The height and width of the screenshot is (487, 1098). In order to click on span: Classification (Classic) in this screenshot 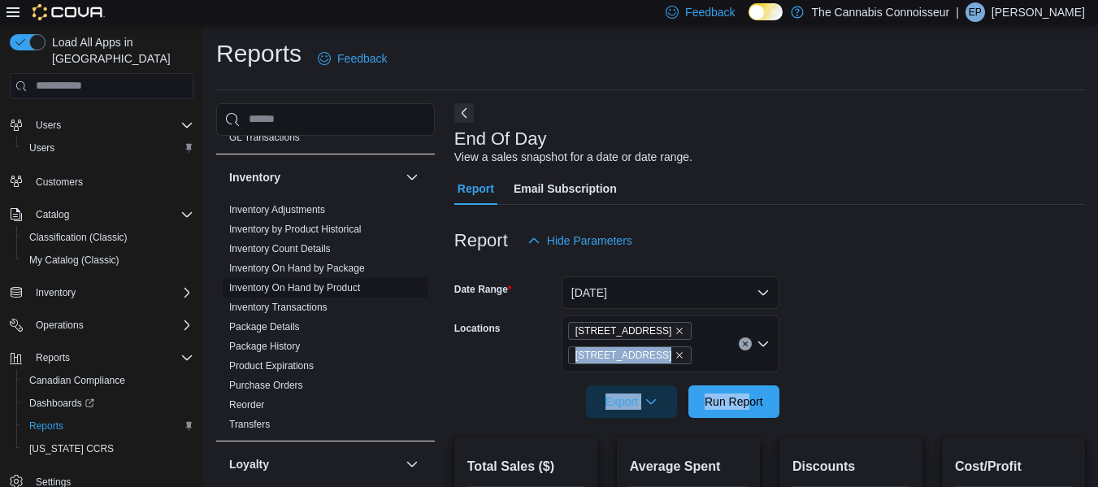, I will do `click(78, 237)`.